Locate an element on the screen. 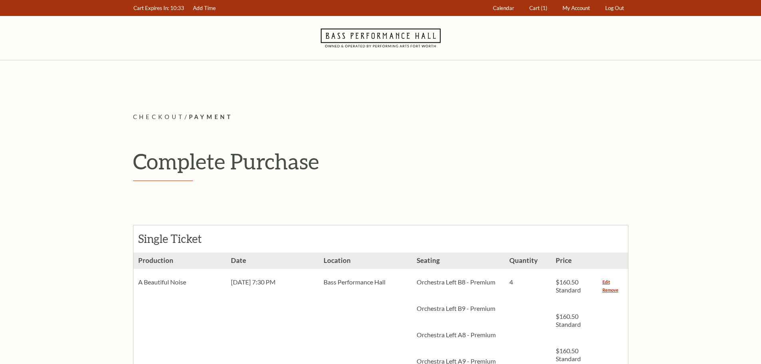  span: Bass Performance Hall is located at coordinates (354, 282).